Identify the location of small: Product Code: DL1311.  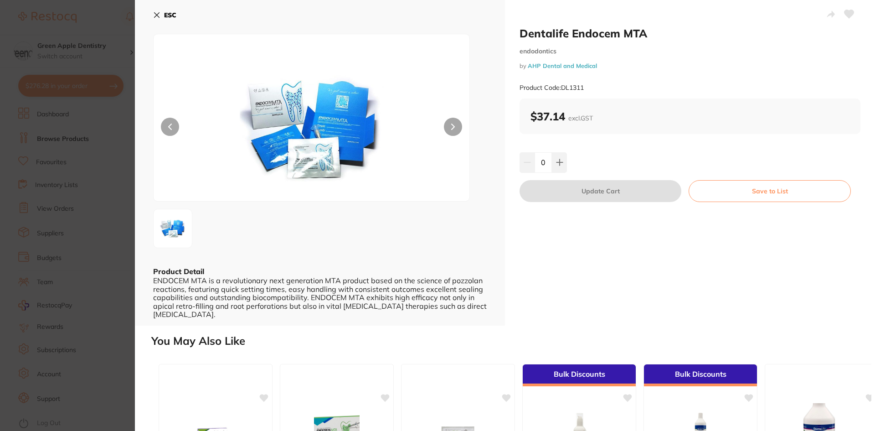
(551, 87).